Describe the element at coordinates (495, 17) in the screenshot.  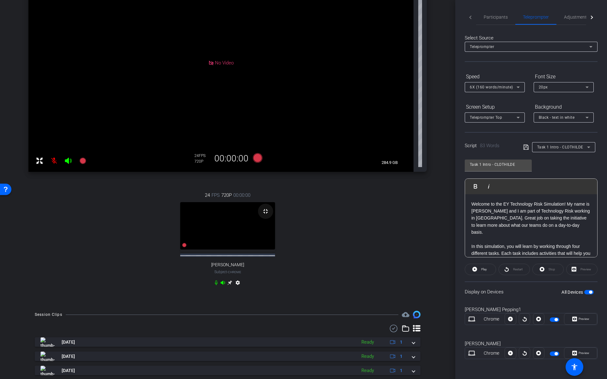
I see `span: Participants` at that location.